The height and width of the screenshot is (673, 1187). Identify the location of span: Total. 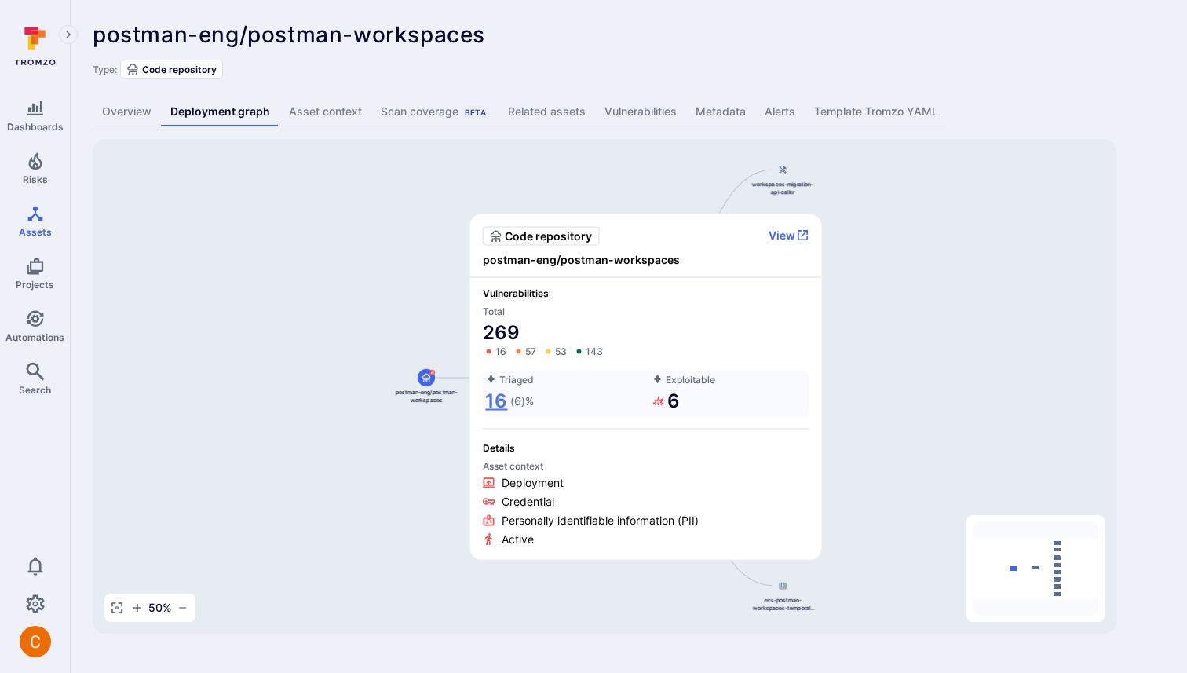
(646, 311).